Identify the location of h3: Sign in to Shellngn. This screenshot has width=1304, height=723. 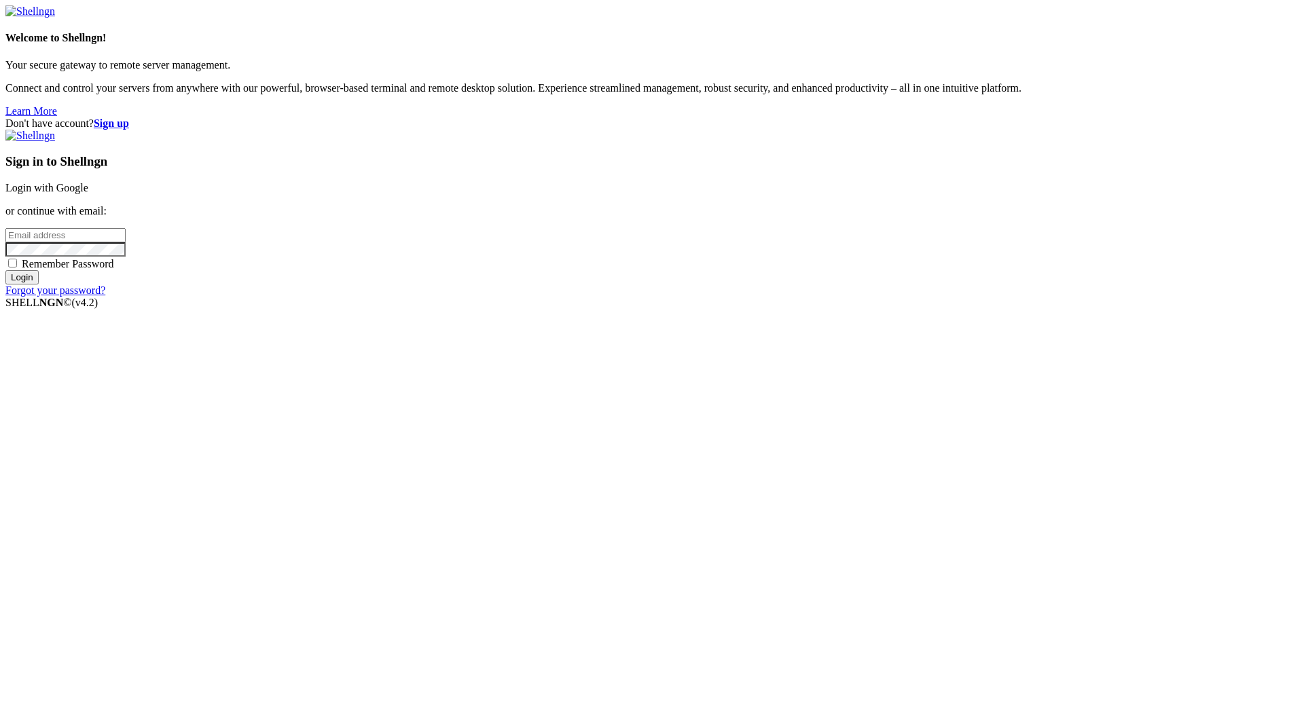
(652, 162).